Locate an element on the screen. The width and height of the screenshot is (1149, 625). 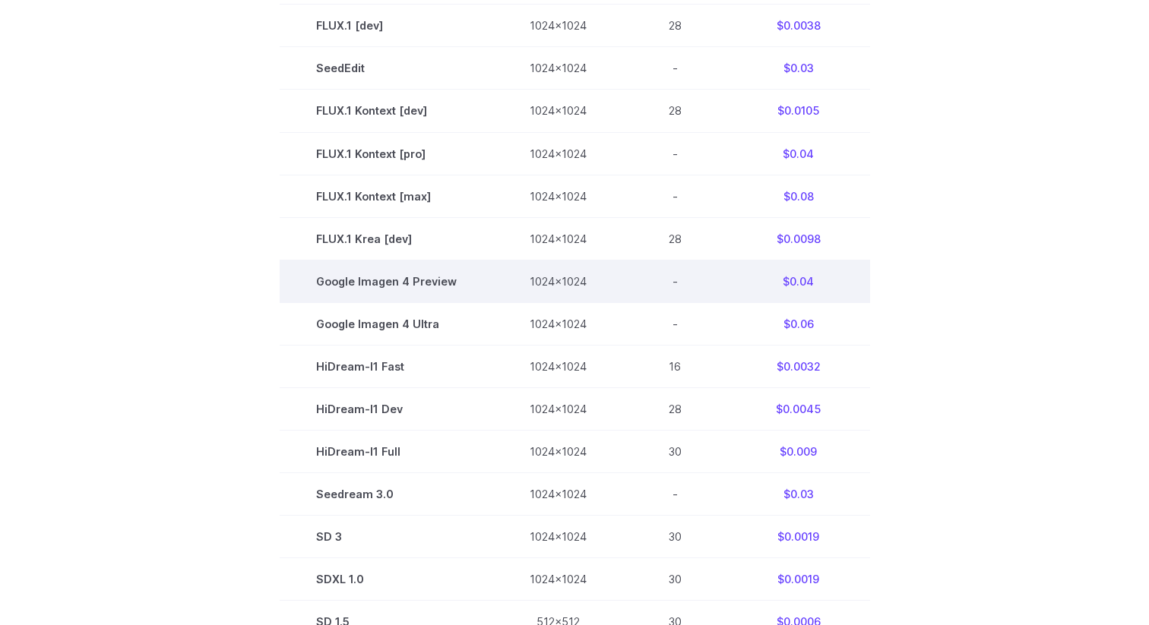
td: $0.0032 is located at coordinates (798, 366).